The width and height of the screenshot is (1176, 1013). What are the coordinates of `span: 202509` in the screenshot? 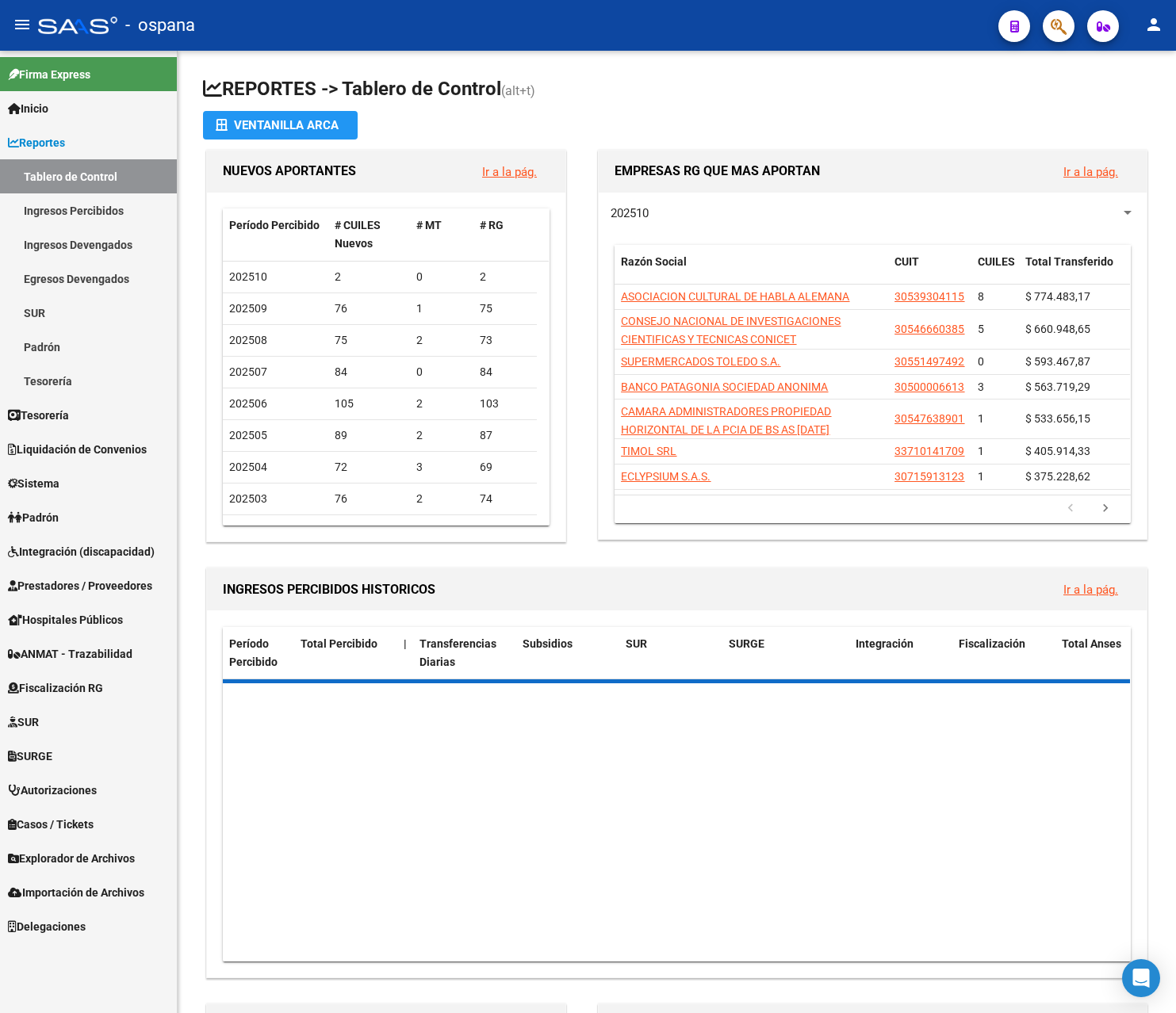 It's located at (248, 308).